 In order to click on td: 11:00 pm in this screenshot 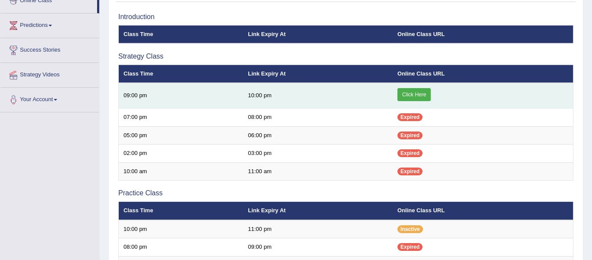, I will do `click(318, 229)`.